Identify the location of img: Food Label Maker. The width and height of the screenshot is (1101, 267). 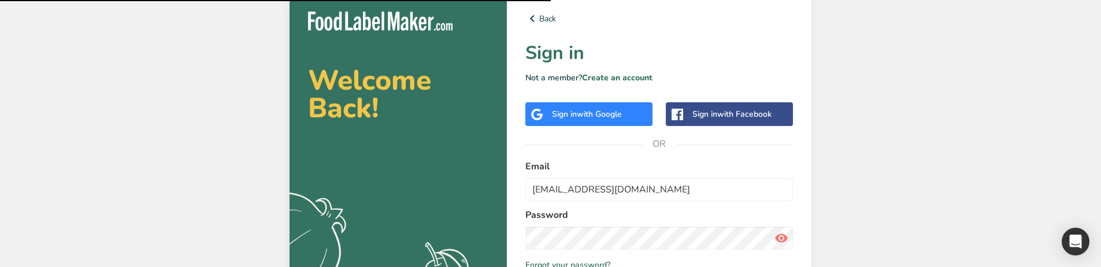
(380, 21).